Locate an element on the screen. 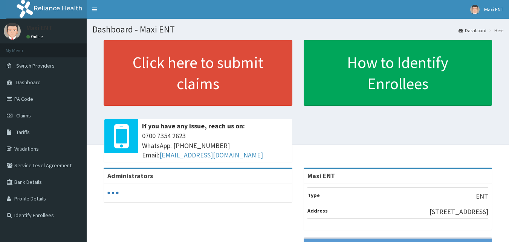 This screenshot has width=509, height=242. b: Address is located at coordinates (318, 210).